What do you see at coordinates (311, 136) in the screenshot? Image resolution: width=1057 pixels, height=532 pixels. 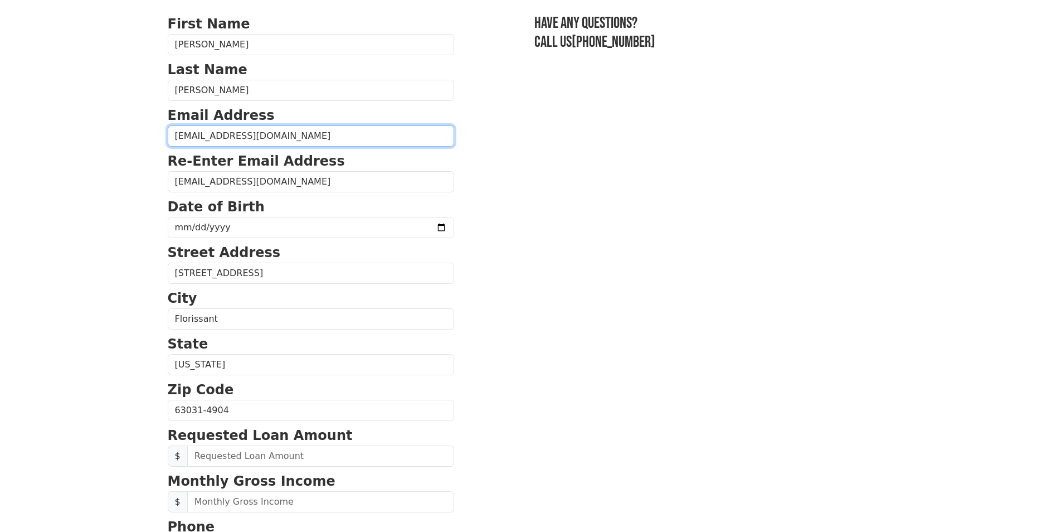 I see `input: Email Address` at bounding box center [311, 136].